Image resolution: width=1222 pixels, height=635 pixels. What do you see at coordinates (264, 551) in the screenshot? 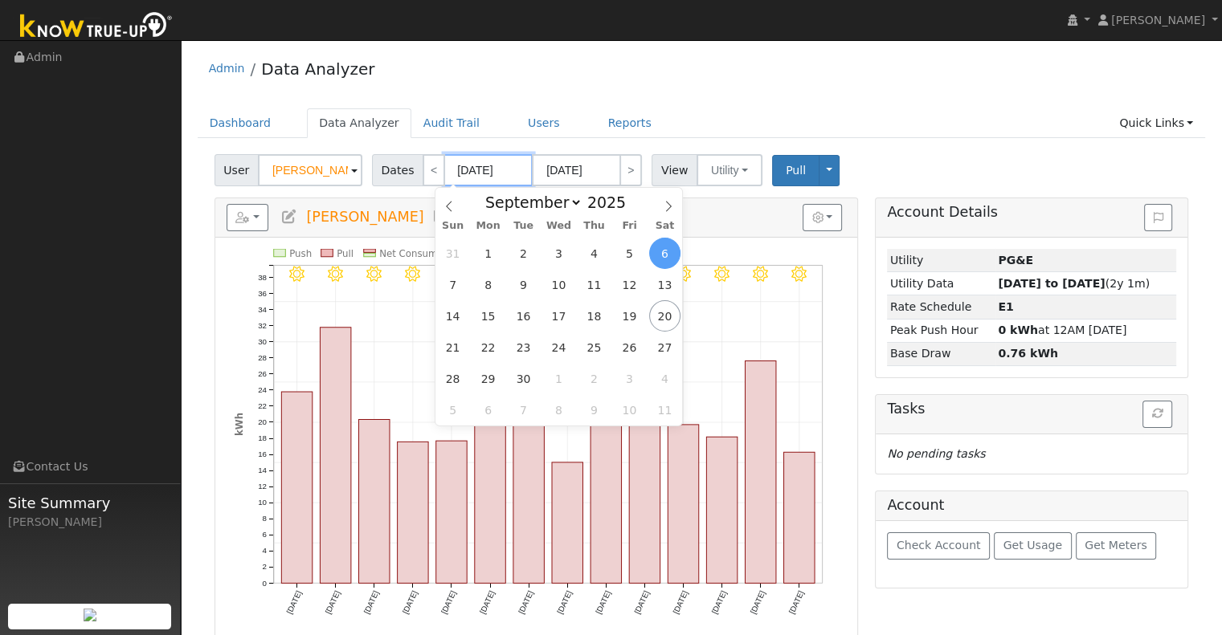
I see `text: 4` at bounding box center [264, 551].